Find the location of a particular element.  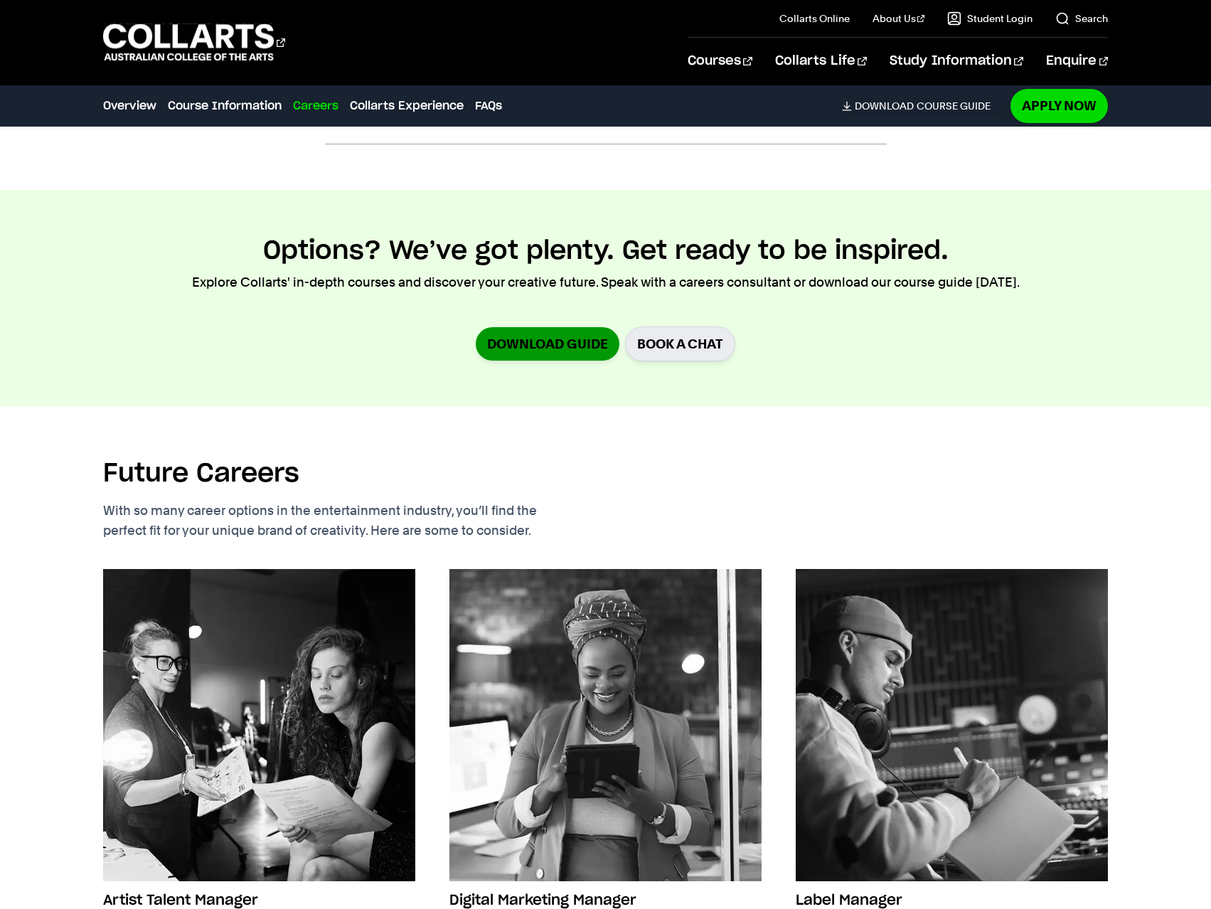

a: Courses is located at coordinates (719, 61).